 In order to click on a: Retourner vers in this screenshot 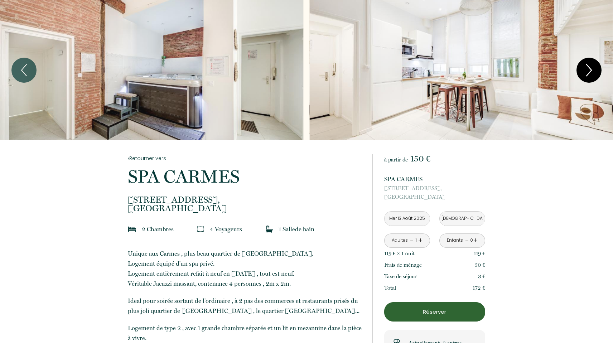, I will do `click(245, 158)`.